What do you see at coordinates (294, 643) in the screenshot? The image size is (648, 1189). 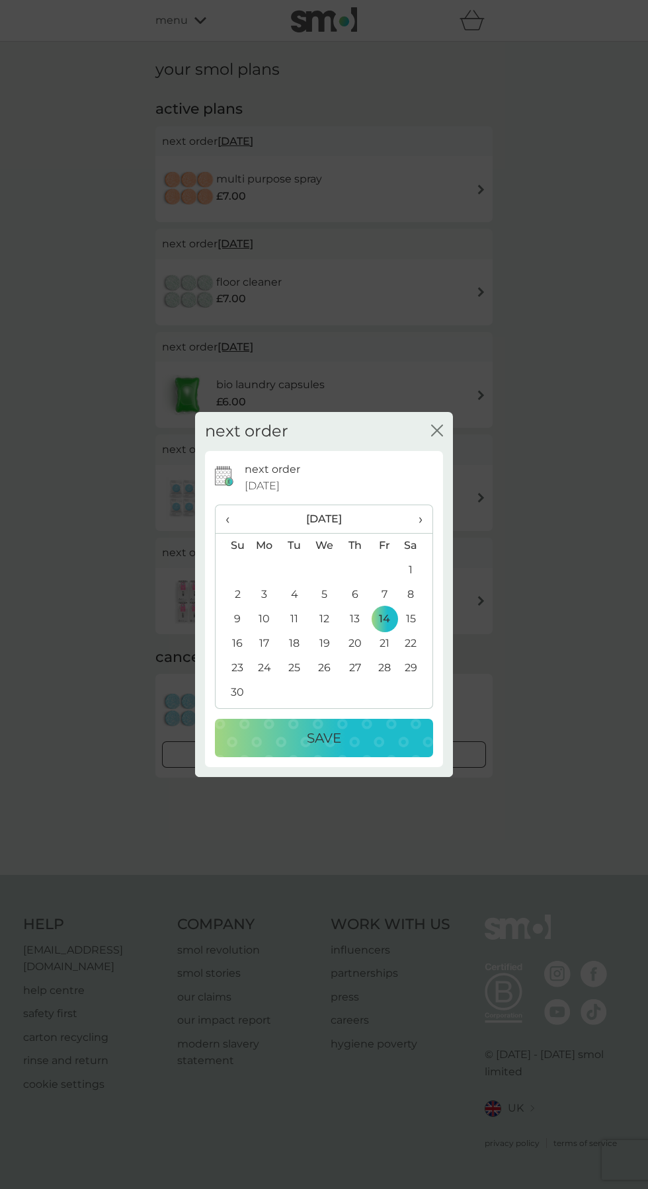 I see `td: 18` at bounding box center [294, 643].